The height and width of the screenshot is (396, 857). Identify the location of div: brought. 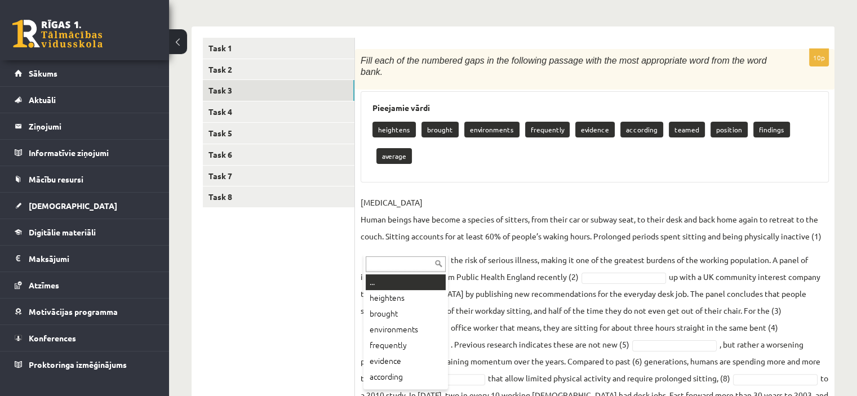
(406, 314).